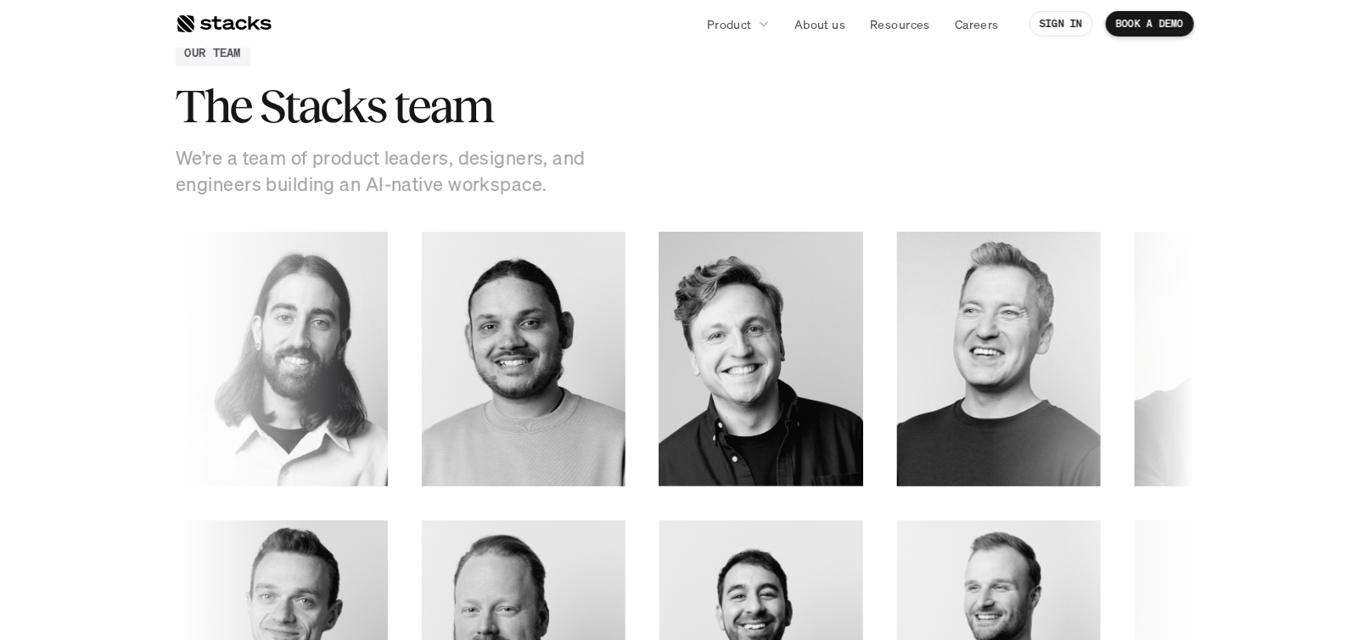  Describe the element at coordinates (900, 24) in the screenshot. I see `p: Resources` at that location.